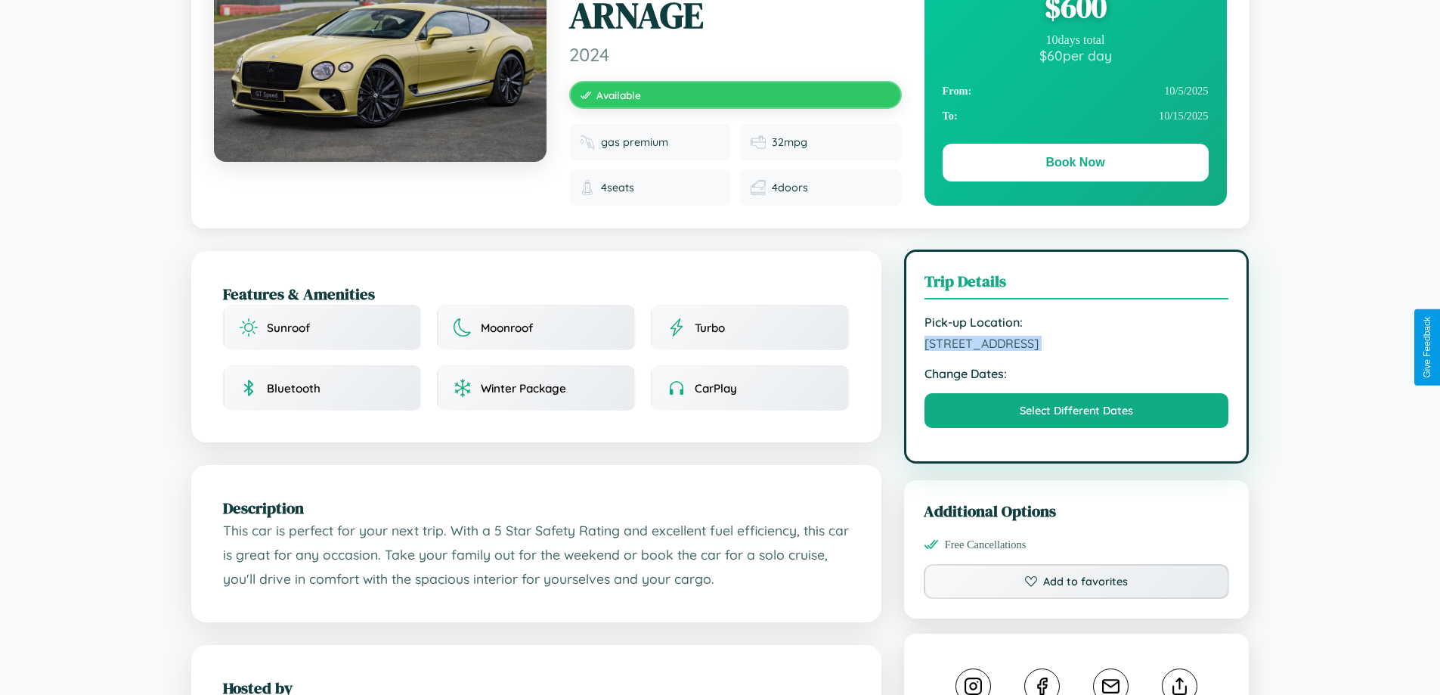 This screenshot has width=1440, height=695. I want to click on span: 2024, so click(736, 54).